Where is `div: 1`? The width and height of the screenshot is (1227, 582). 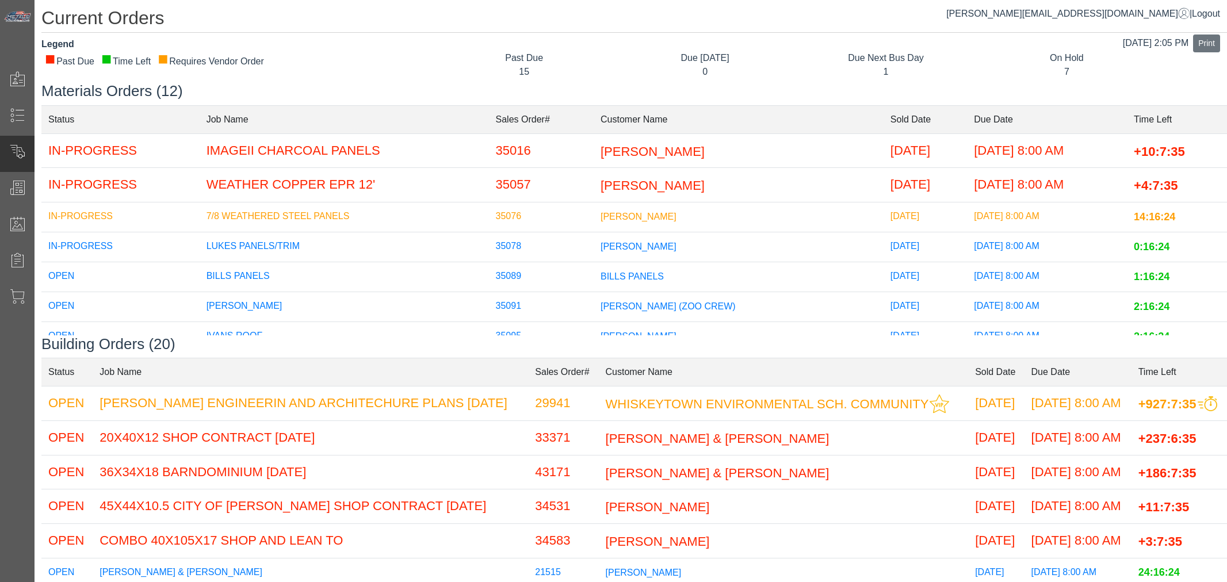 div: 1 is located at coordinates (886, 72).